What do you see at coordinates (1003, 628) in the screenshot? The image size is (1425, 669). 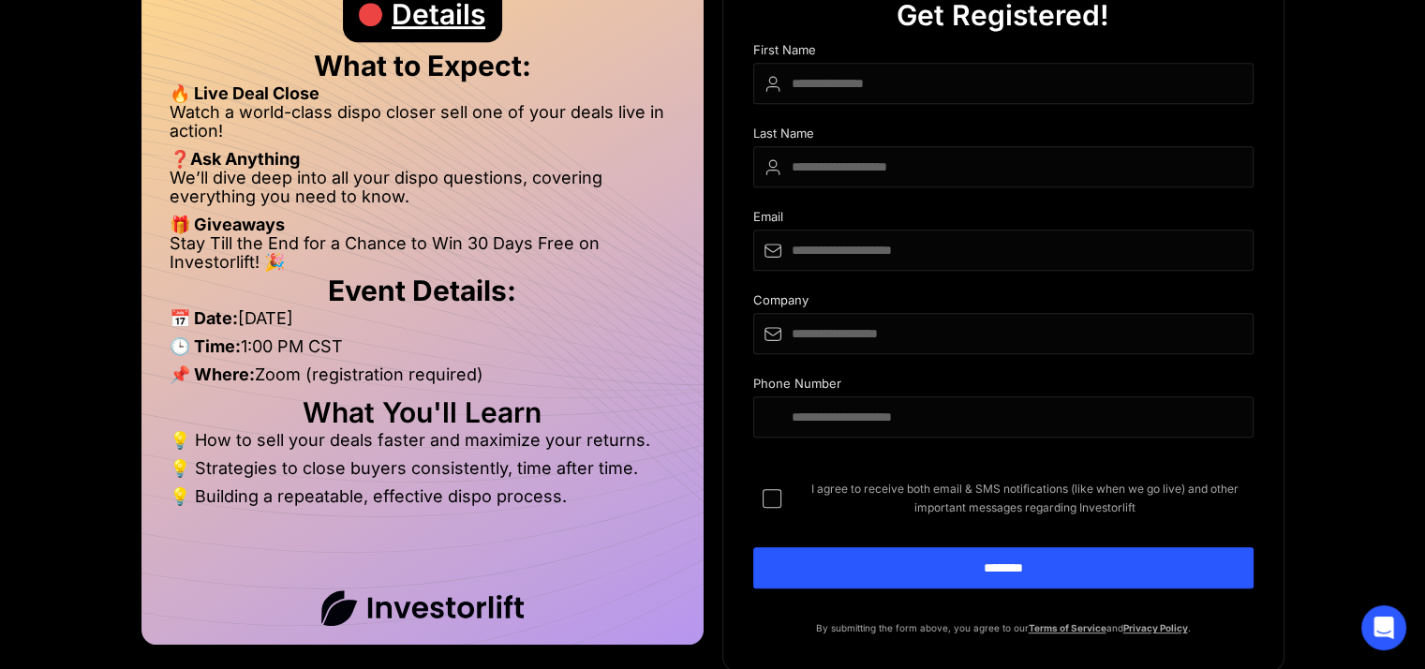 I see `p: By submitting the form above, you agree to our and .` at bounding box center [1003, 628].